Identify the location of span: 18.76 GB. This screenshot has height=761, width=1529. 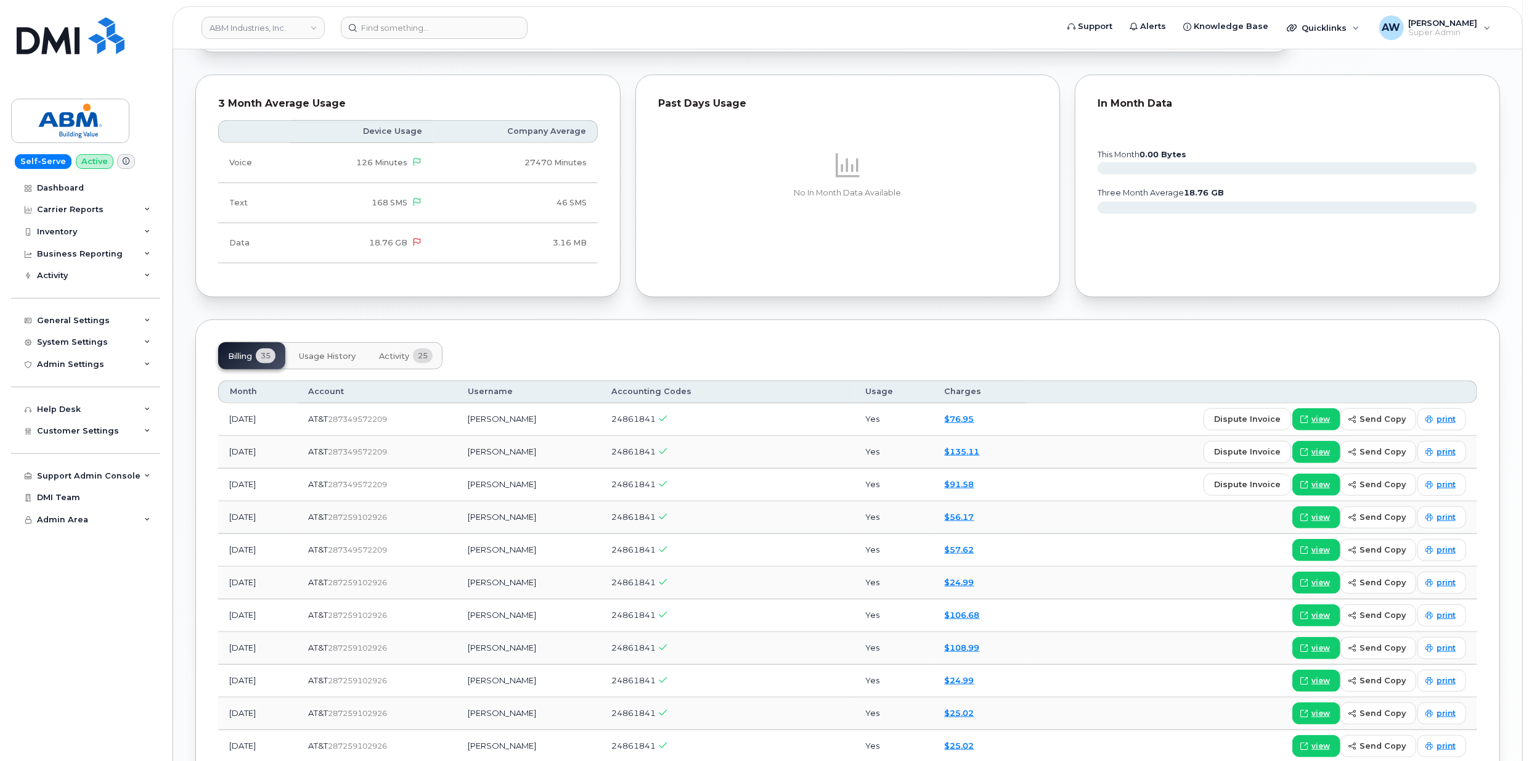
(388, 242).